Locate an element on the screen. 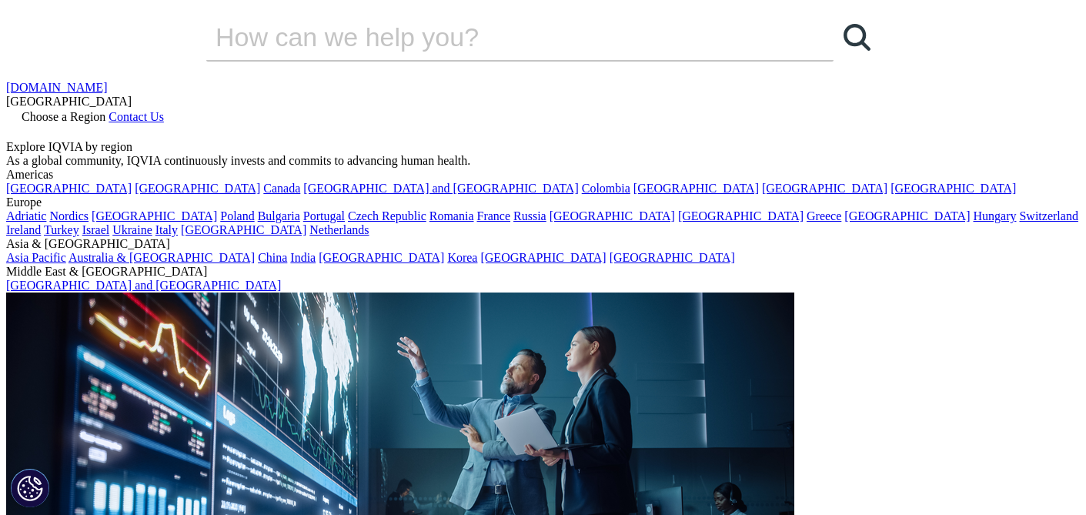 This screenshot has width=1086, height=515. a: Korea is located at coordinates (462, 257).